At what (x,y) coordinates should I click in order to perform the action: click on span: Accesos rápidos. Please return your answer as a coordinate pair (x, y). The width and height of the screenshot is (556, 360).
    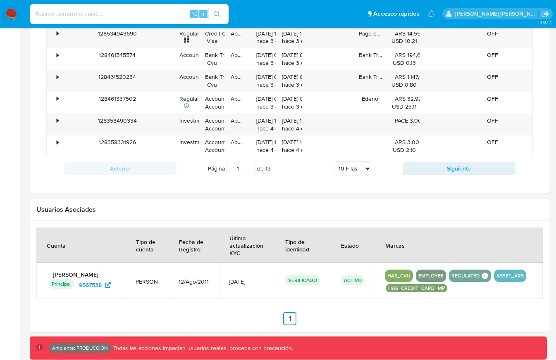
    Looking at the image, I should click on (396, 14).